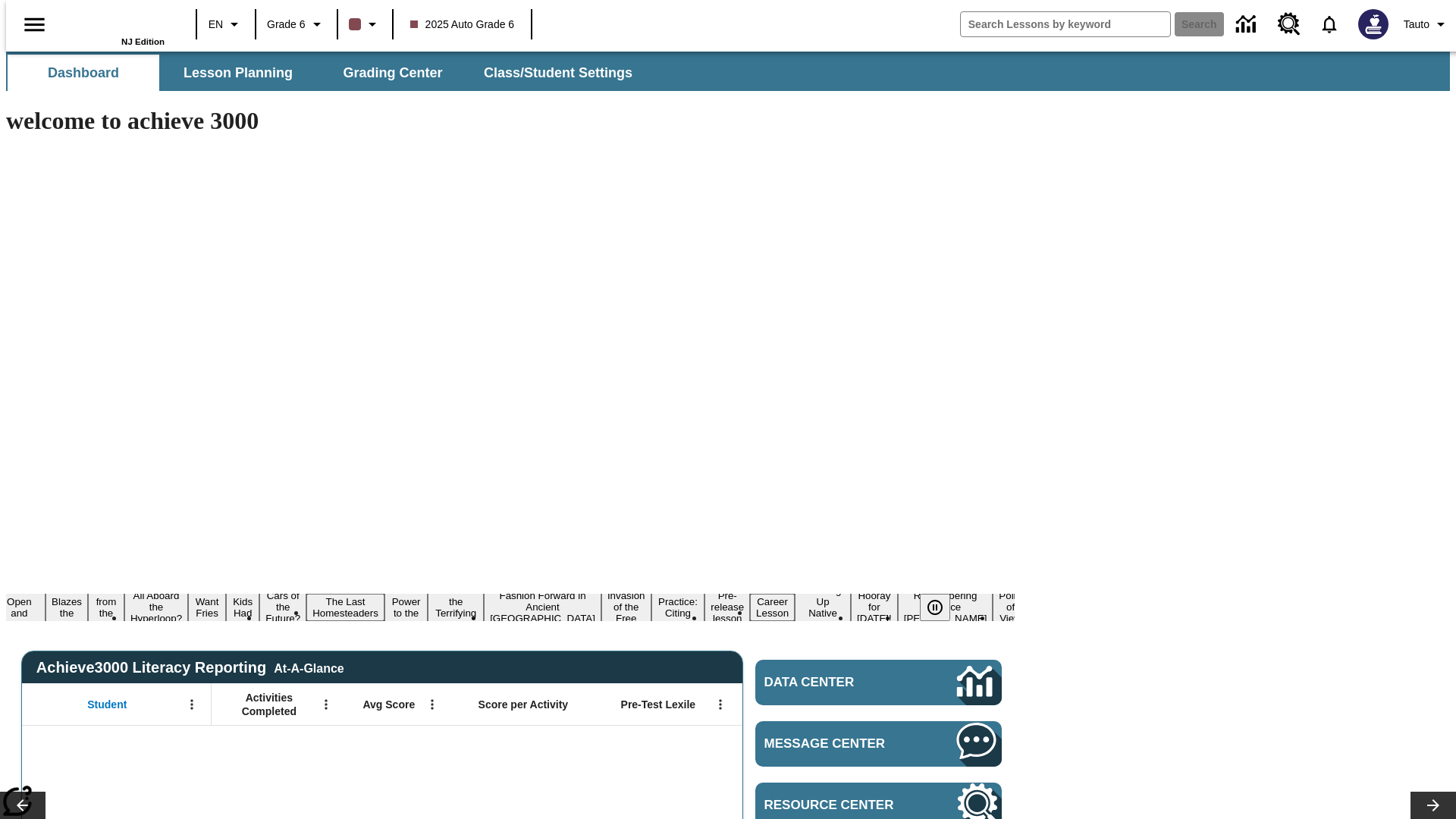  What do you see at coordinates (392, 72) in the screenshot?
I see `span: Grading Center` at bounding box center [392, 72].